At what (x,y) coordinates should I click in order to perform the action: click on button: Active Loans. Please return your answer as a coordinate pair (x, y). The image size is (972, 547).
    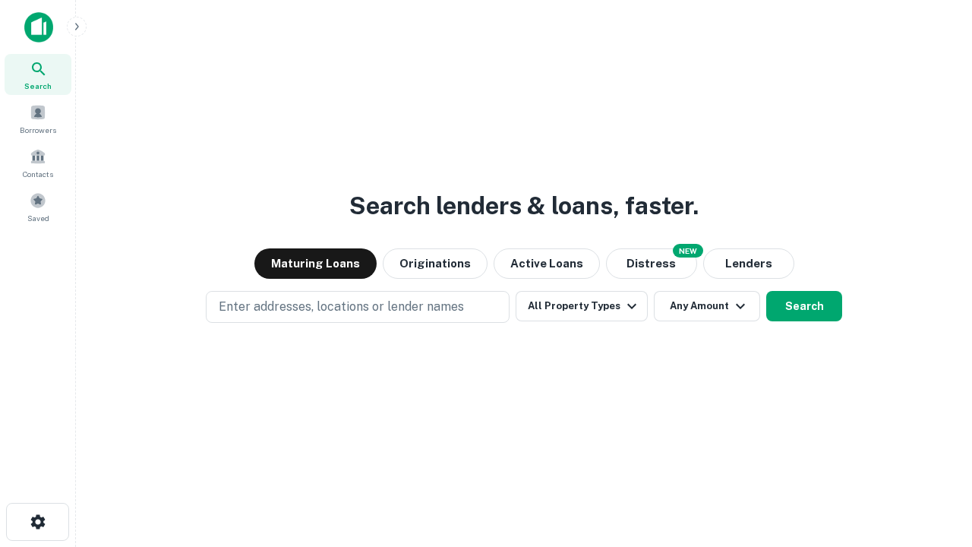
    Looking at the image, I should click on (547, 263).